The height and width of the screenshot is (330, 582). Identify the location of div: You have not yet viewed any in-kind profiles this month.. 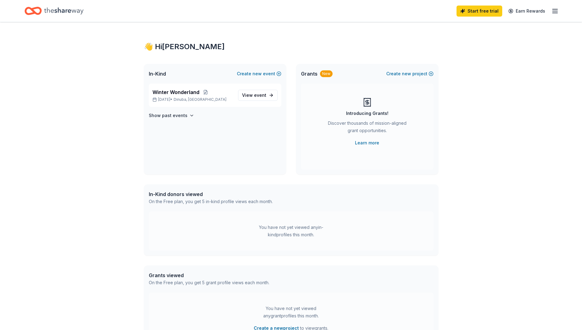
(291, 231).